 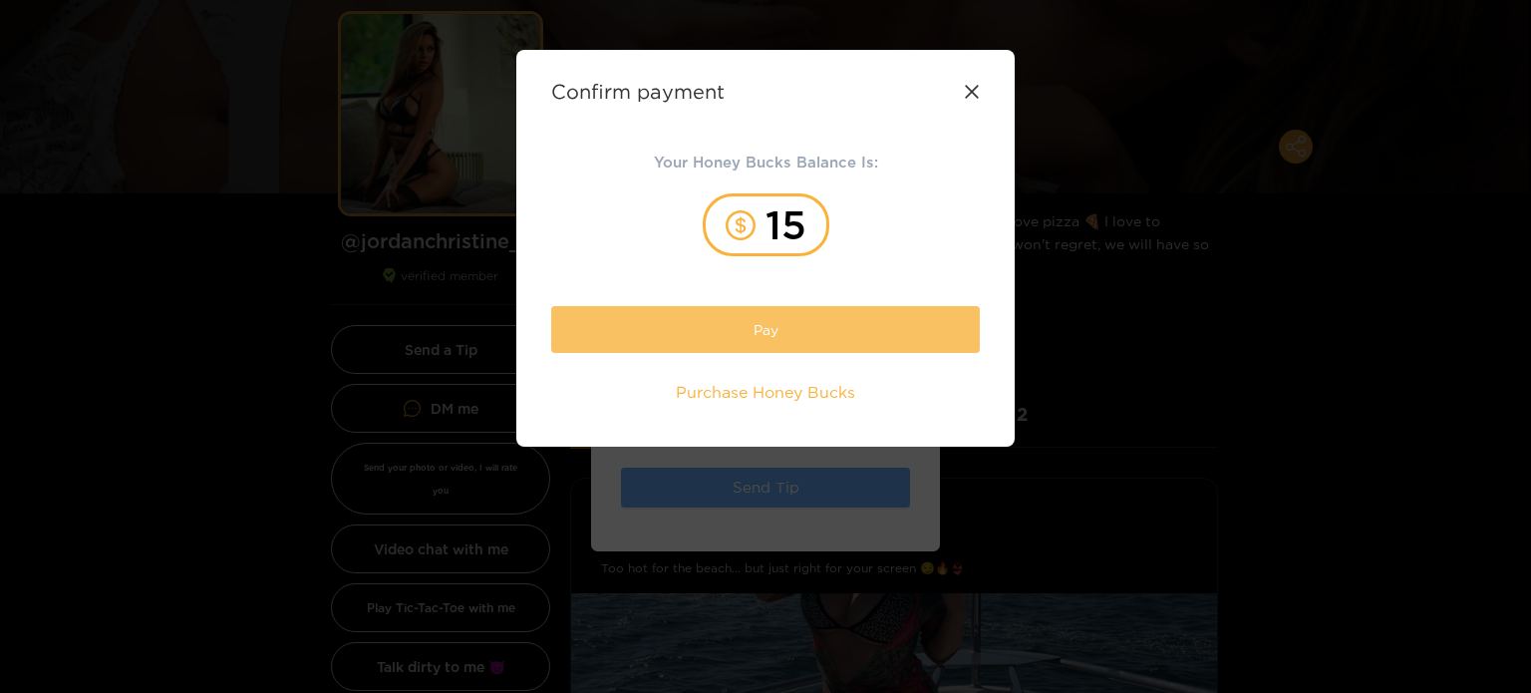 What do you see at coordinates (766, 392) in the screenshot?
I see `button: Purchase Honey Bucks` at bounding box center [766, 392].